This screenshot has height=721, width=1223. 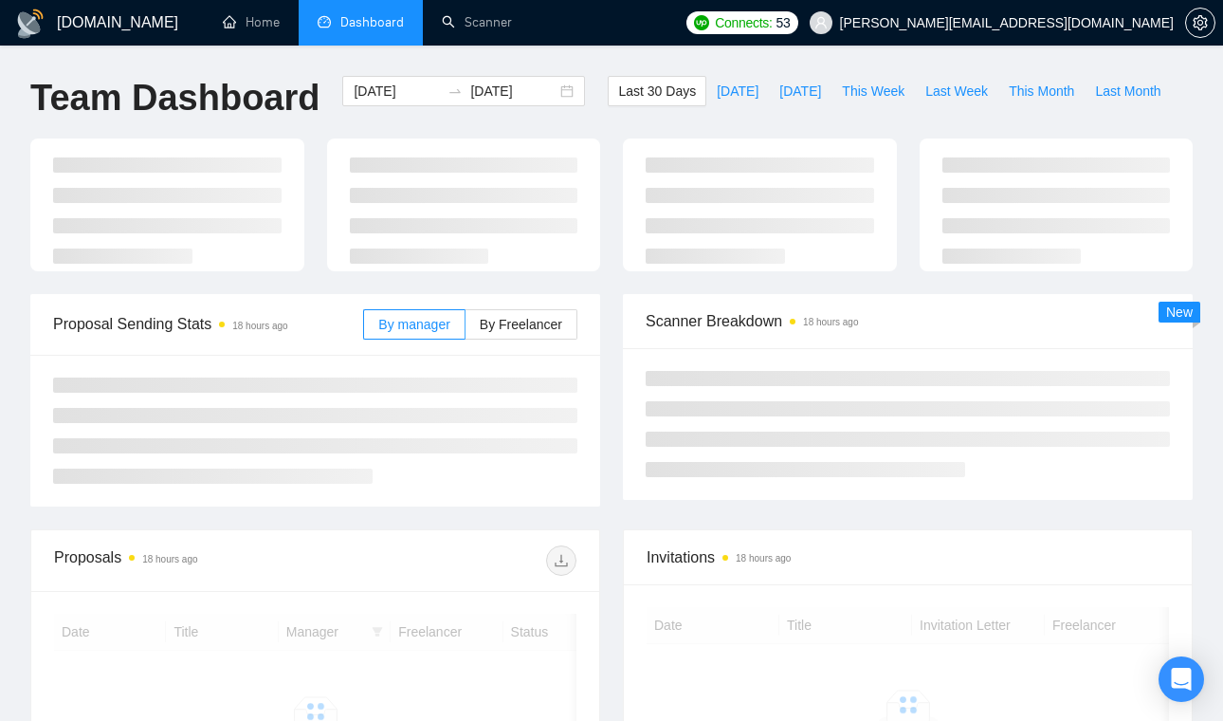 I want to click on div: Open Intercom Messenger, so click(x=1181, y=679).